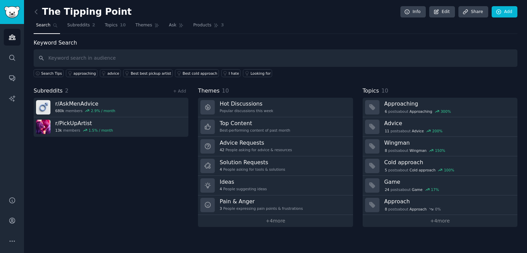  What do you see at coordinates (435, 190) in the screenshot?
I see `div: 17 %` at bounding box center [435, 190].